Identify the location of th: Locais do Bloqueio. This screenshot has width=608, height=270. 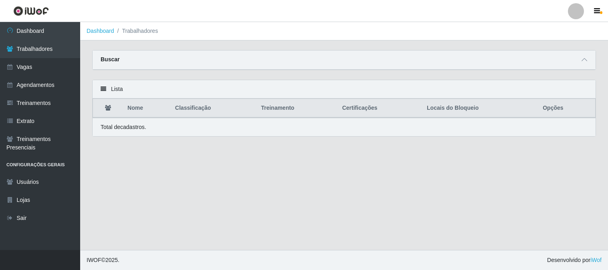
(480, 108).